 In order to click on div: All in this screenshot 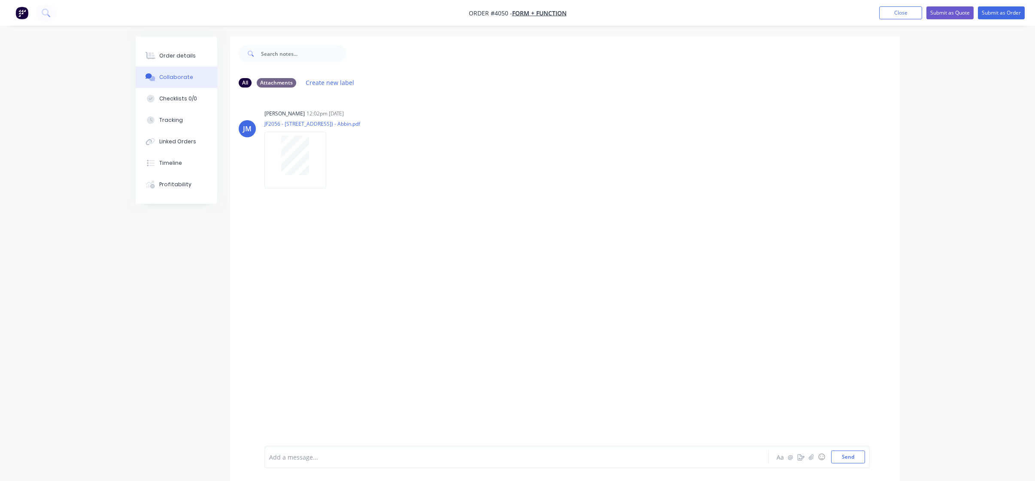, I will do `click(245, 83)`.